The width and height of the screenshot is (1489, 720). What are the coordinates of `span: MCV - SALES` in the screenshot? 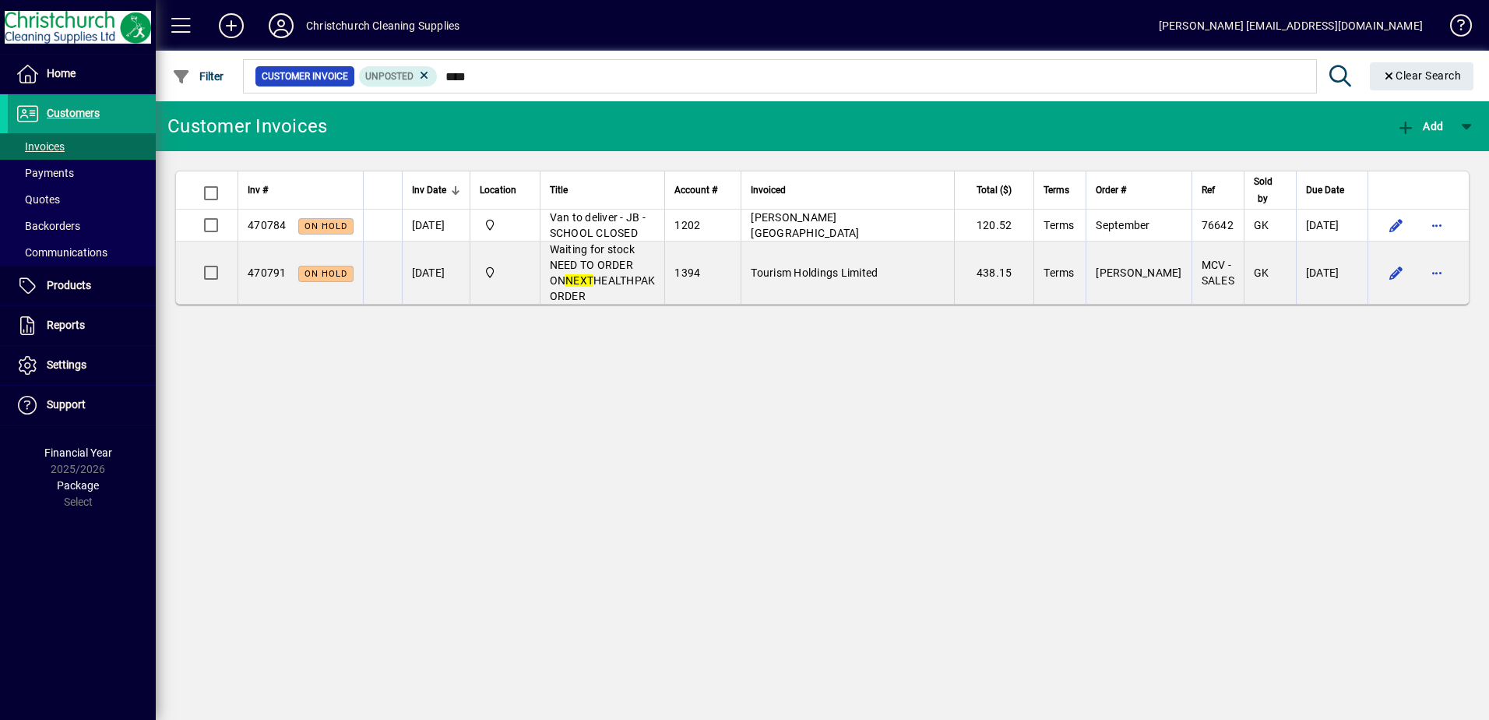 It's located at (1218, 273).